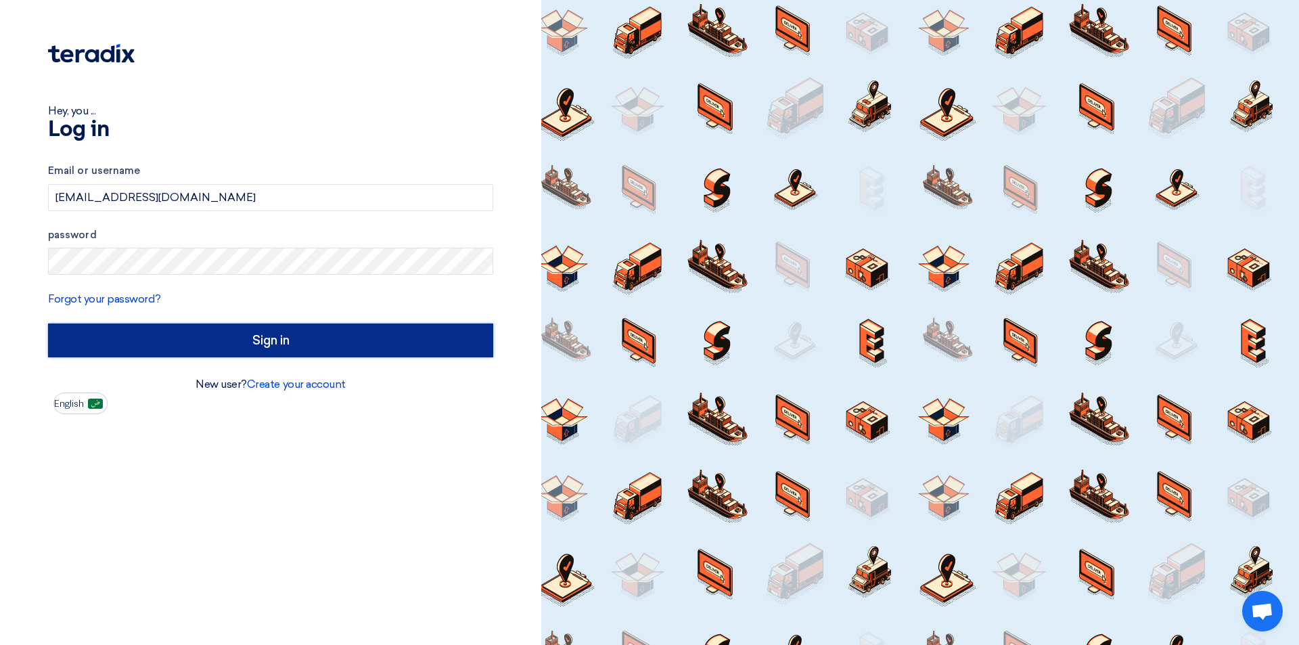  Describe the element at coordinates (81, 403) in the screenshot. I see `button: English` at that location.